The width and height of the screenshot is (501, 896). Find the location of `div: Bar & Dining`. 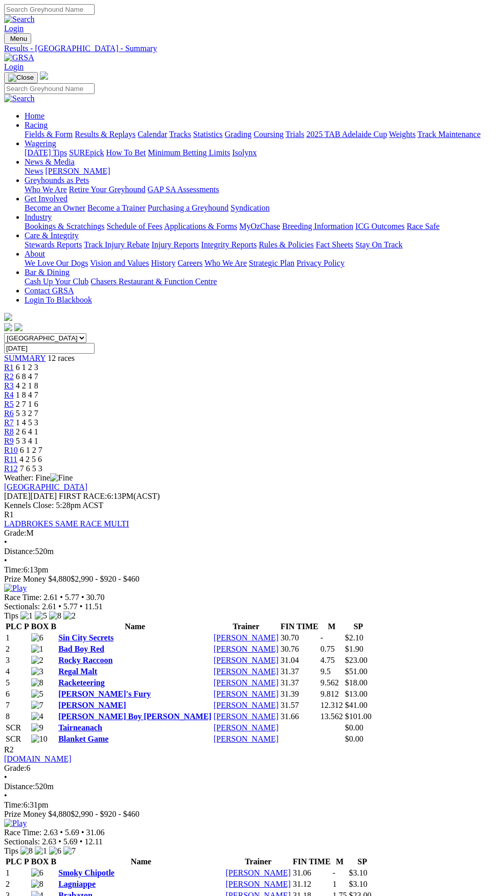

div: Bar & Dining is located at coordinates (261, 282).